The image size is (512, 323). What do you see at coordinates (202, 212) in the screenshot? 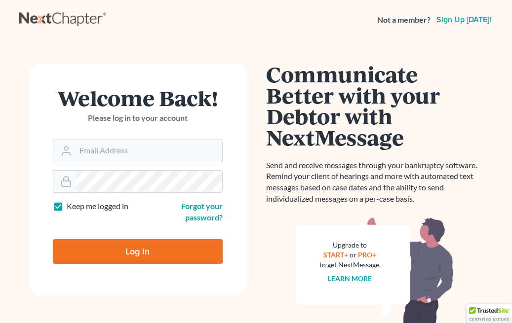
I see `a: Forgot your password?` at bounding box center [202, 212].